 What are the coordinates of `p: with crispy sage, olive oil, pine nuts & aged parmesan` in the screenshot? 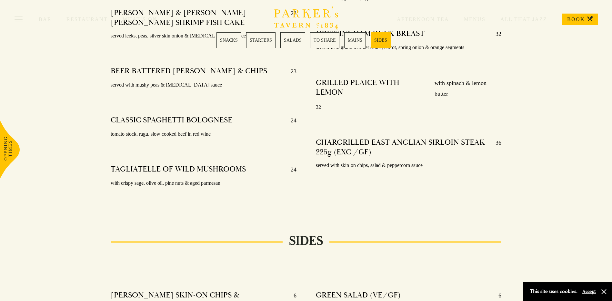 It's located at (203, 183).